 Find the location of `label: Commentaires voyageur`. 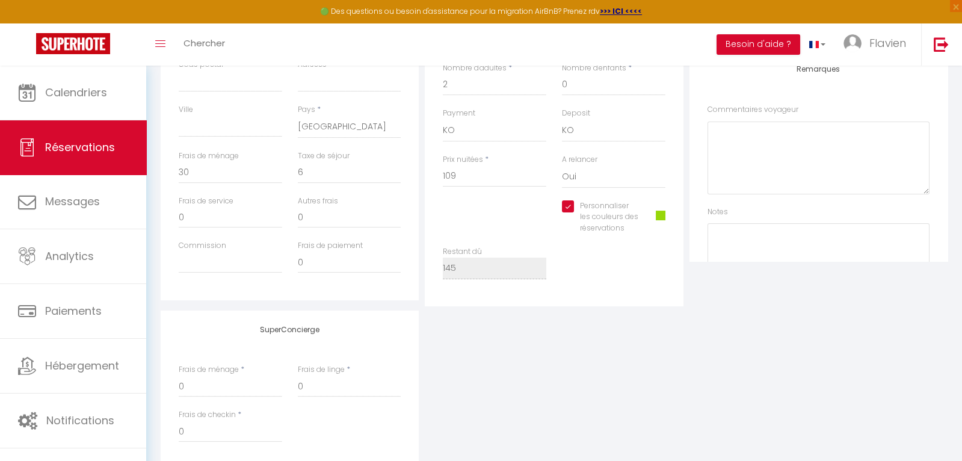

label: Commentaires voyageur is located at coordinates (753, 109).